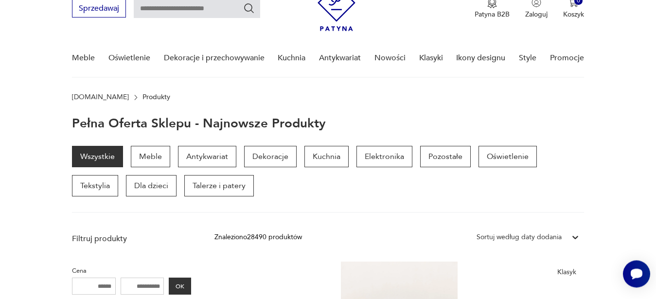 Image resolution: width=656 pixels, height=299 pixels. Describe the element at coordinates (150, 156) in the screenshot. I see `p: Meble` at that location.